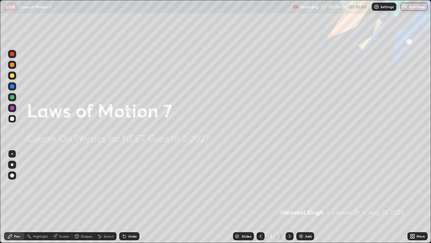  Describe the element at coordinates (87, 236) in the screenshot. I see `div: Shapes` at that location.